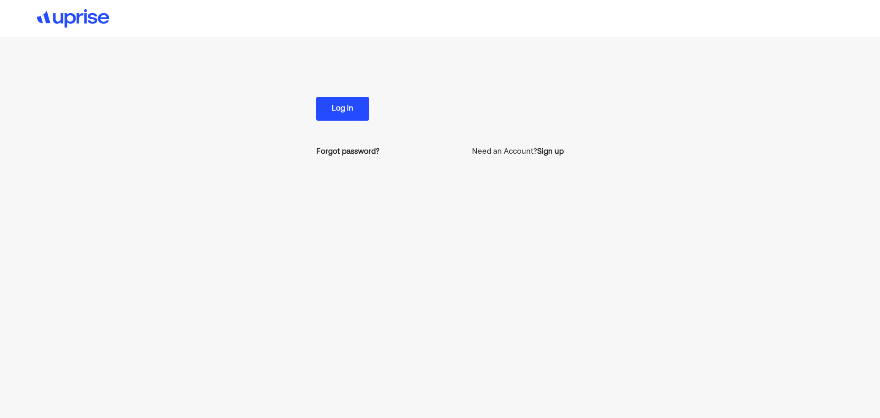  What do you see at coordinates (550, 152) in the screenshot?
I see `a: Sign up` at bounding box center [550, 152].